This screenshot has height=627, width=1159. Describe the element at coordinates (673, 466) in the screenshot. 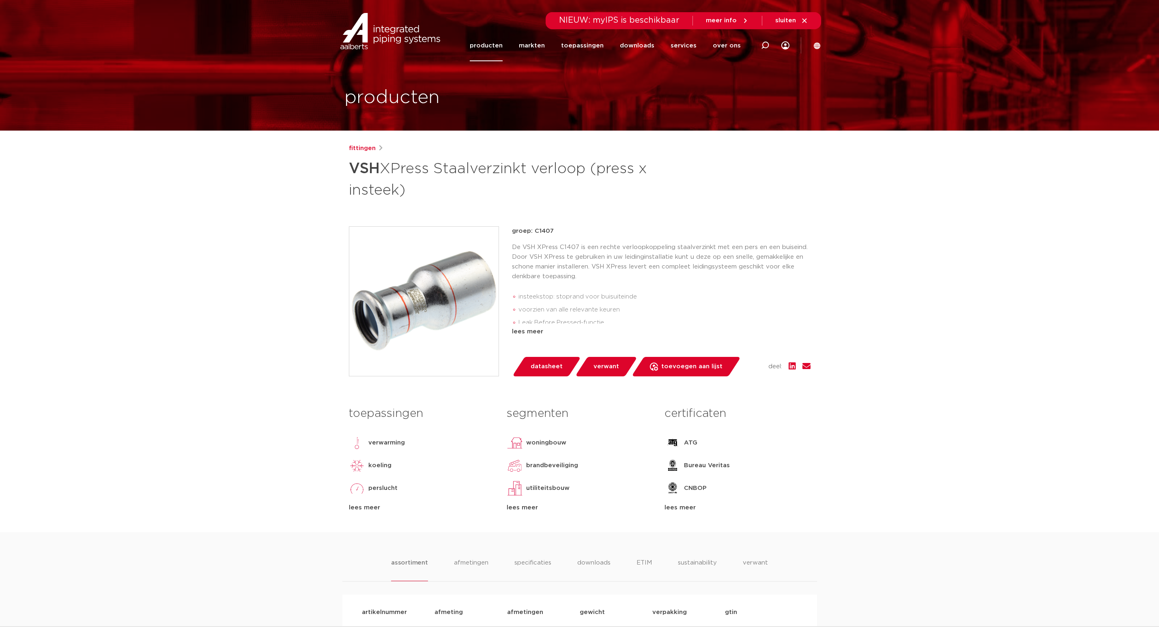

I see `img: Bureau Veritas` at that location.